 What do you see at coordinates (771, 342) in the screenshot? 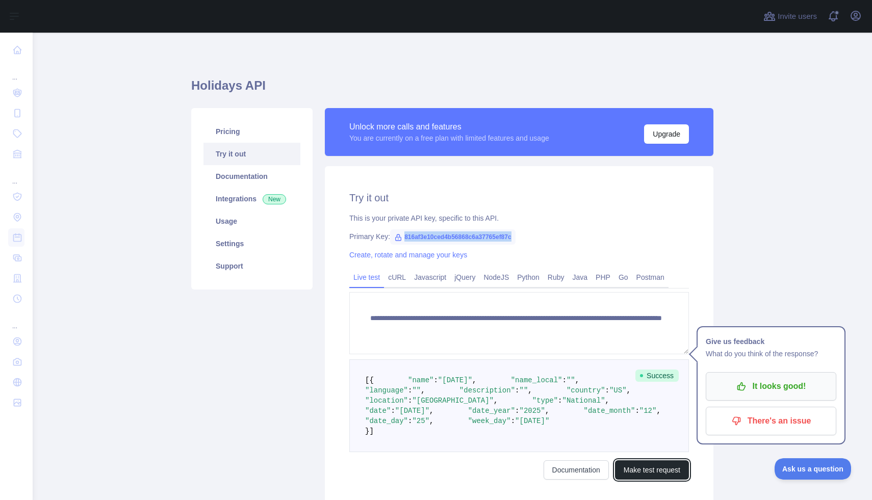
I see `h1: Give us feedback` at bounding box center [771, 342].